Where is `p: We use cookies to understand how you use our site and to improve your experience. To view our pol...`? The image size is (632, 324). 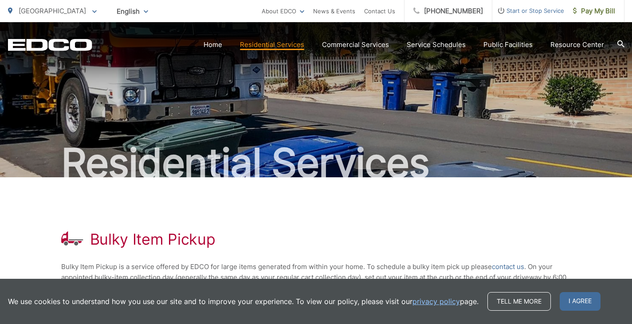 p: We use cookies to understand how you use our site and to improve your experience. To view our pol... is located at coordinates (243, 301).